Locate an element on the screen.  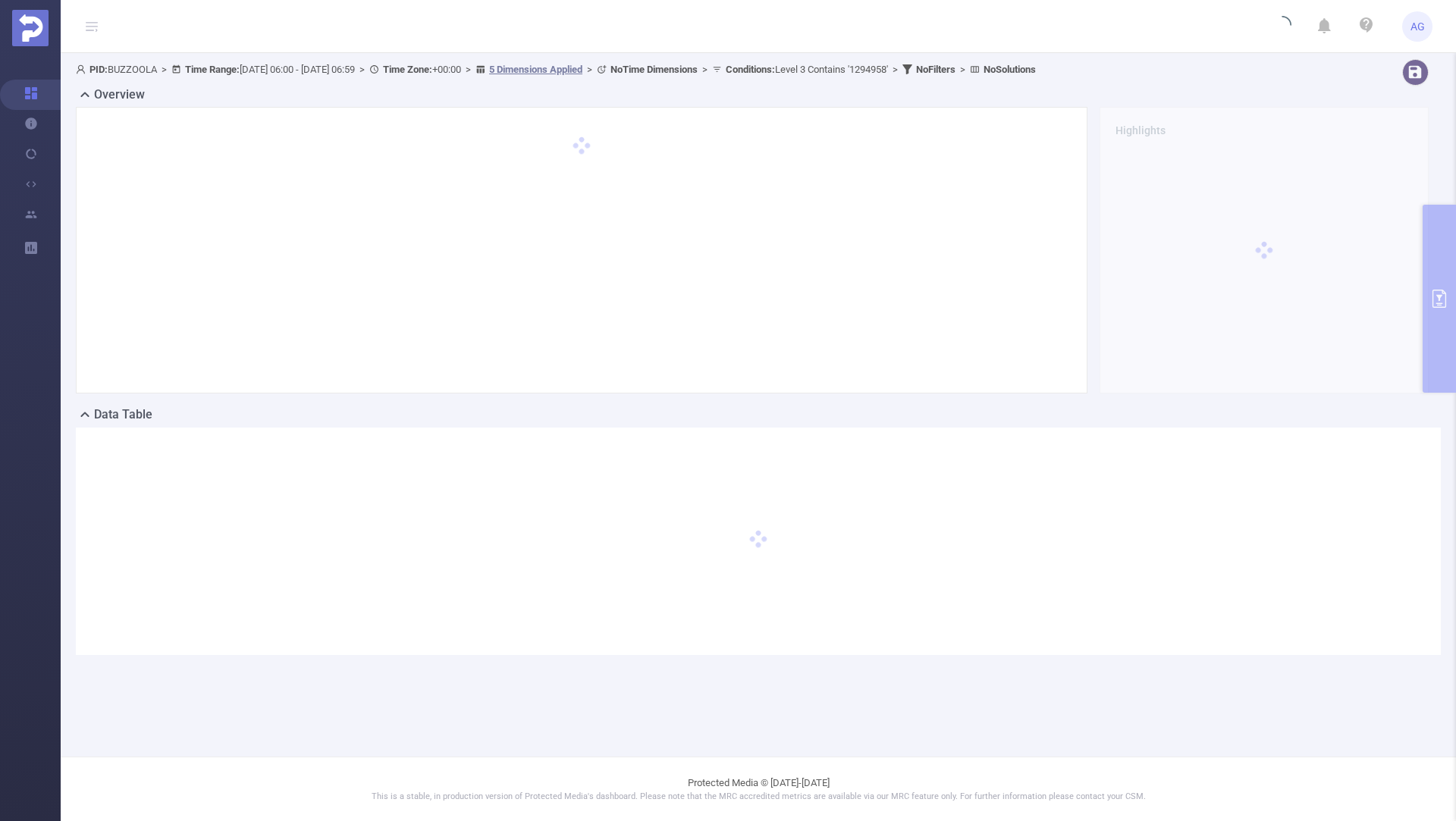
i: icon: loading is located at coordinates (1282, 26).